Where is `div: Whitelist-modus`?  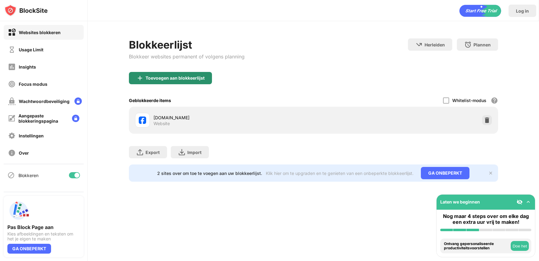
div: Whitelist-modus is located at coordinates (469, 100).